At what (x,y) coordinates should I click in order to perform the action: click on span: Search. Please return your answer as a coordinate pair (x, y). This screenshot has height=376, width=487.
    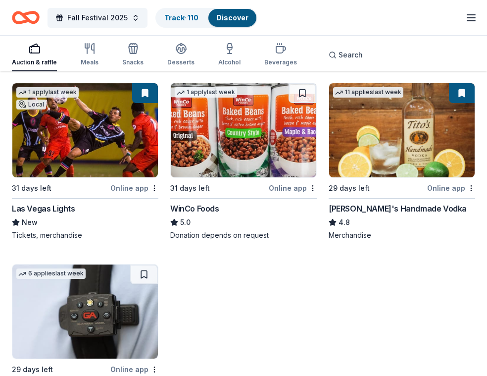
    Looking at the image, I should click on (350, 55).